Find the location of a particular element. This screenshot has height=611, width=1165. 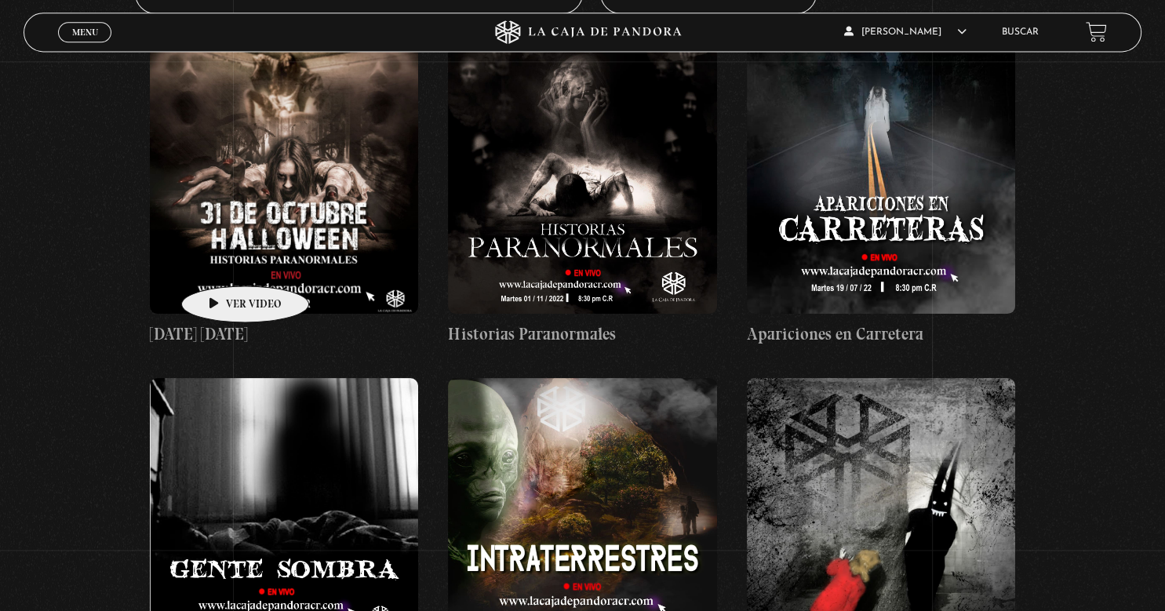

span: Menu is located at coordinates (85, 32).